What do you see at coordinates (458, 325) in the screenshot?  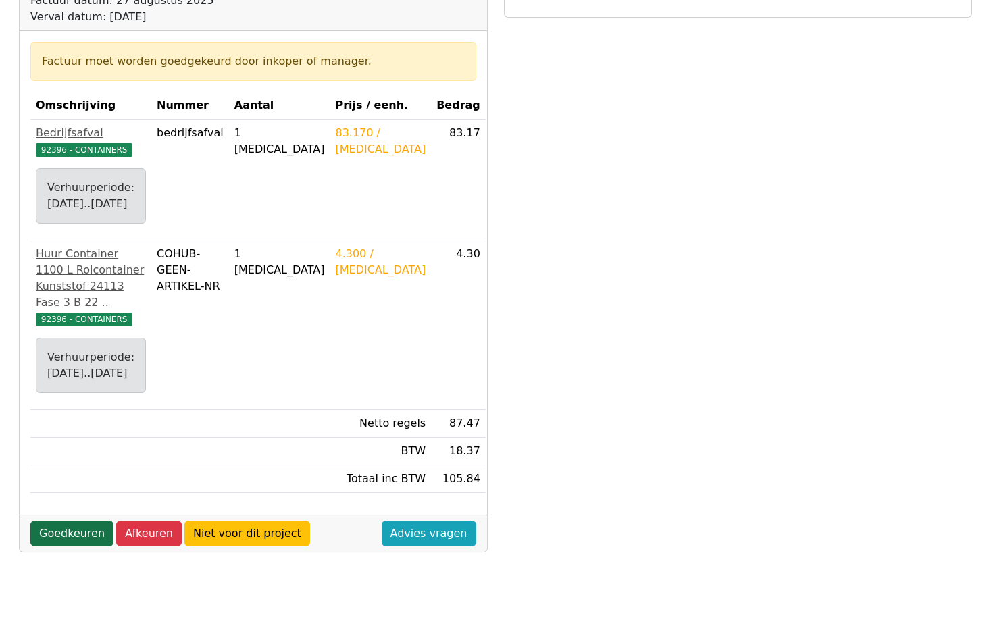 I see `td: 4.30` at bounding box center [458, 325].